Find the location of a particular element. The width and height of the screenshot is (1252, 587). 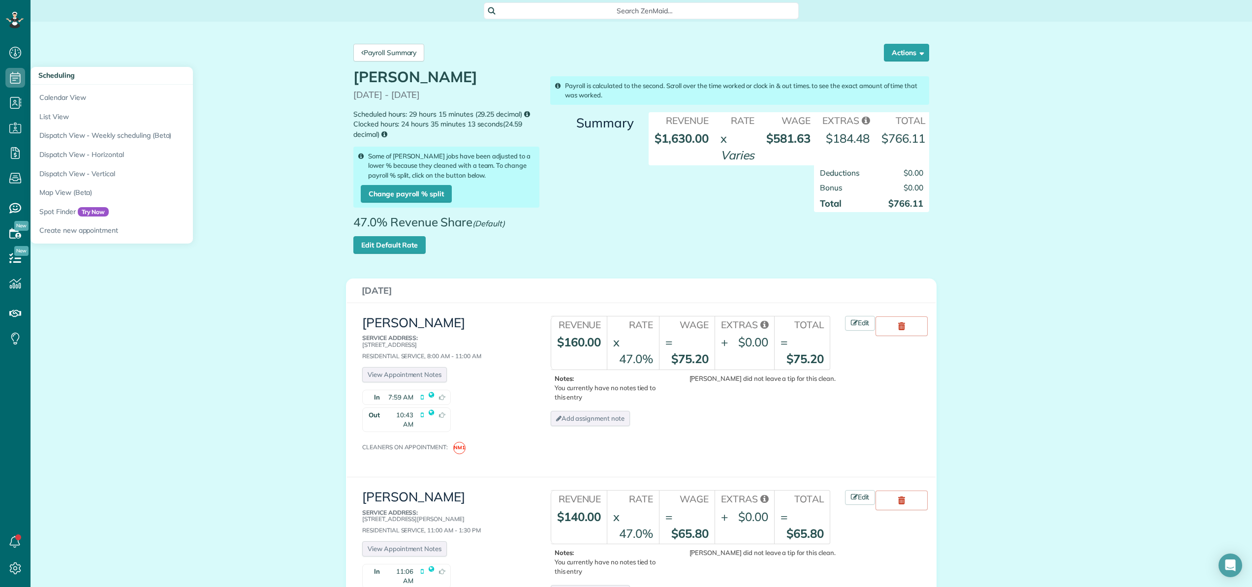

a: Map View (Beta) is located at coordinates (154, 192).